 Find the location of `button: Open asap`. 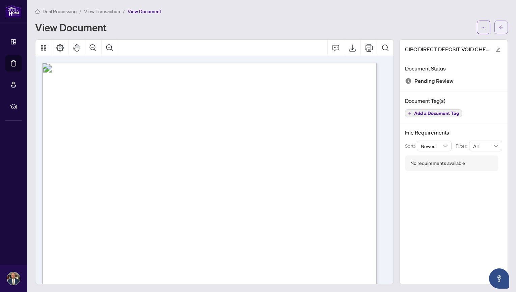

button: Open asap is located at coordinates (499, 279).